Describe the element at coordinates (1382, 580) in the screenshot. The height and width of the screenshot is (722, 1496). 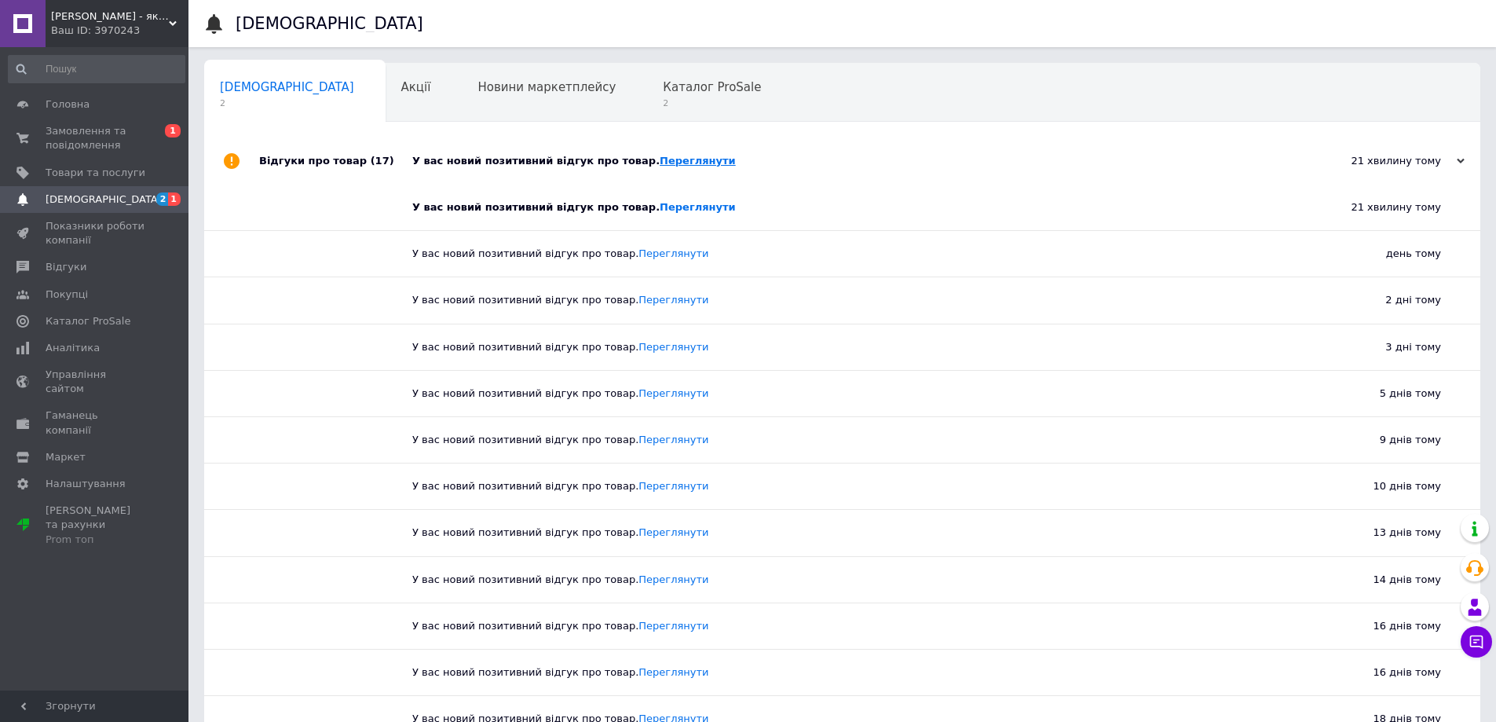
I see `div: 14 днів тому` at that location.